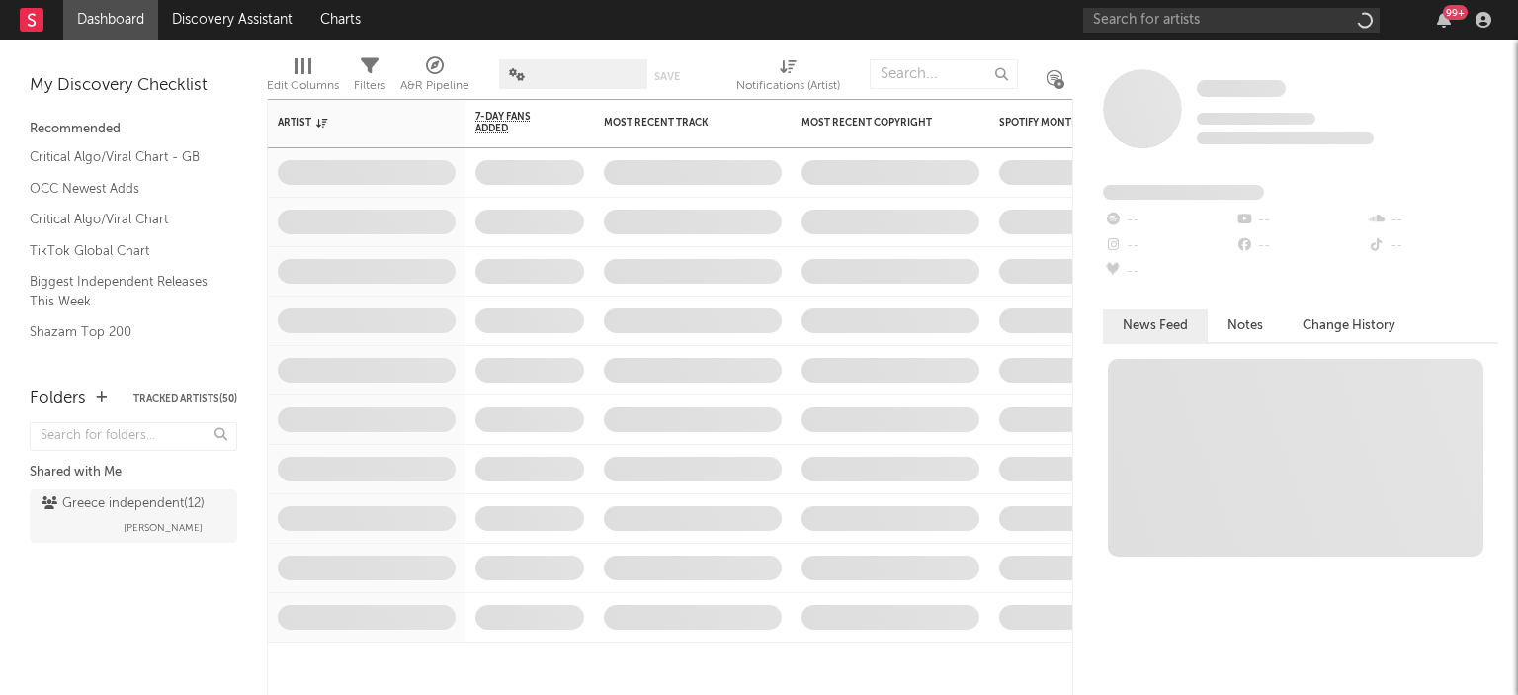 The image size is (1518, 695). What do you see at coordinates (133, 86) in the screenshot?
I see `div: My Discovery Checklist` at bounding box center [133, 86].